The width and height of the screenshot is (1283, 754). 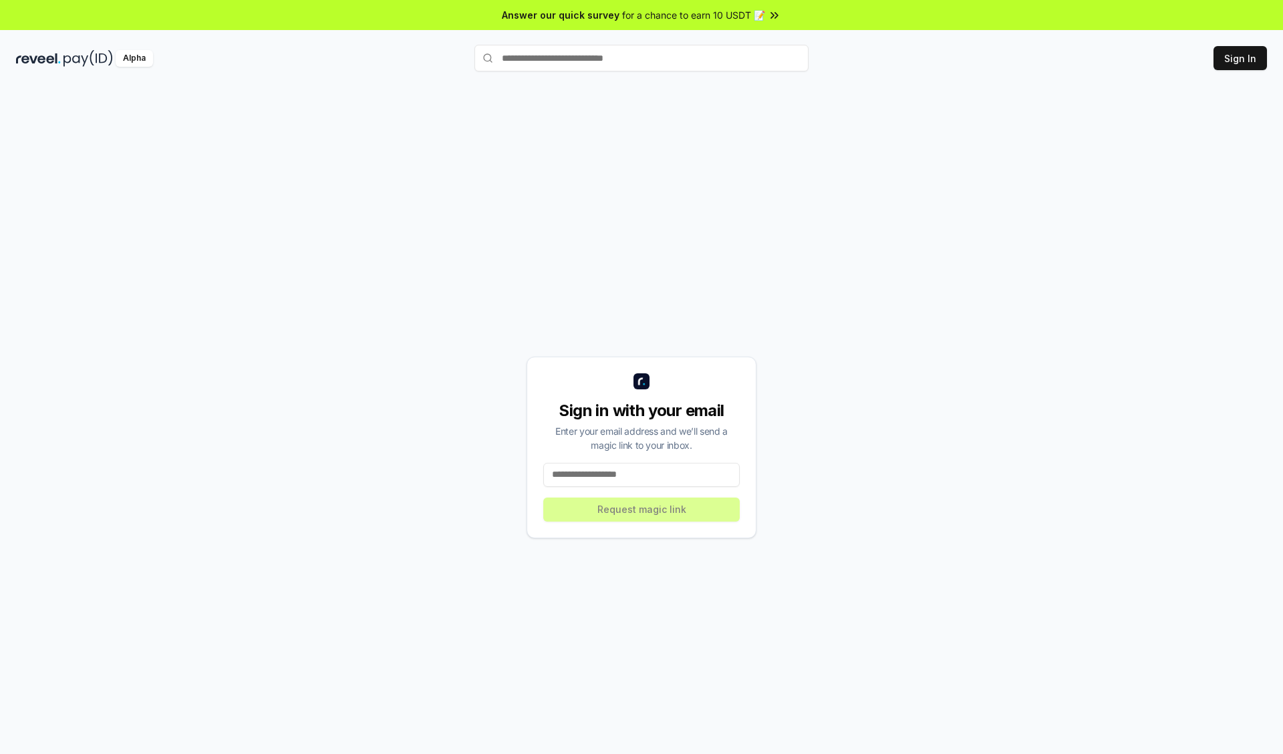 I want to click on img: pay_id, so click(x=88, y=58).